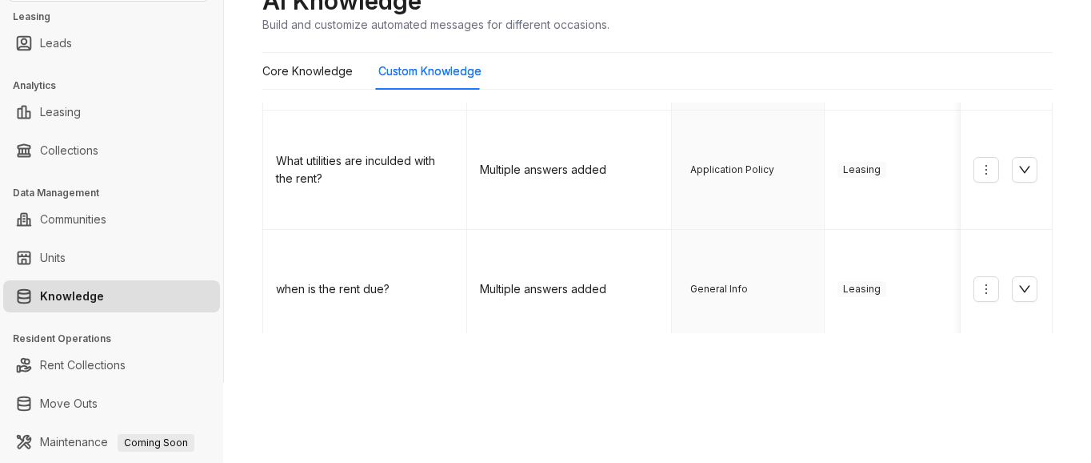  What do you see at coordinates (60, 112) in the screenshot?
I see `a: Leasing` at bounding box center [60, 112].